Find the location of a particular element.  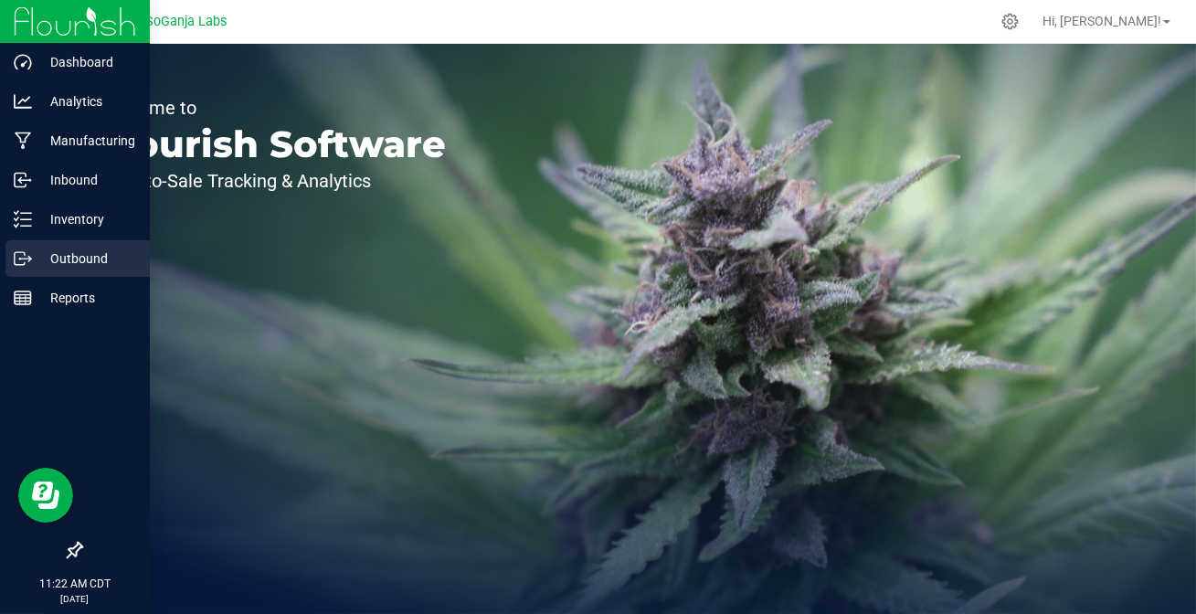

inline-svg: Reports is located at coordinates (23, 298).